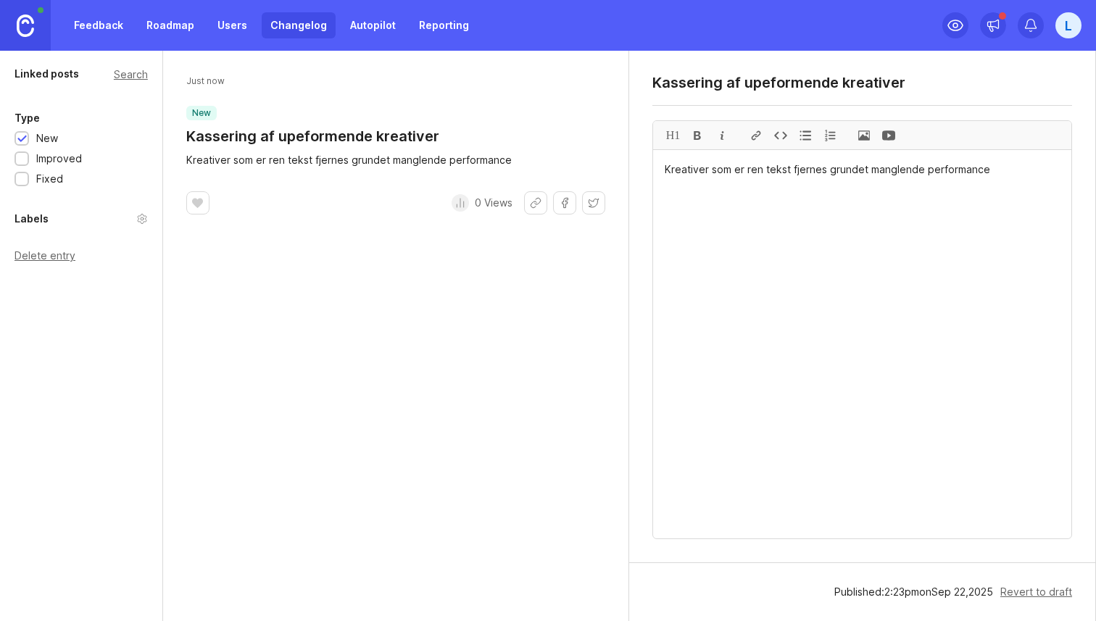  I want to click on a: Share on X, so click(594, 203).